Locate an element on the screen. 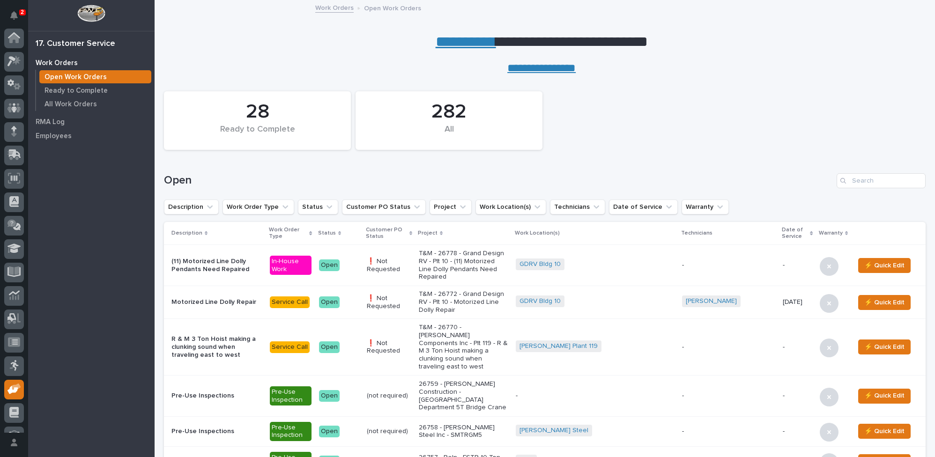 This screenshot has width=935, height=457. button: Date of Service is located at coordinates (643, 207).